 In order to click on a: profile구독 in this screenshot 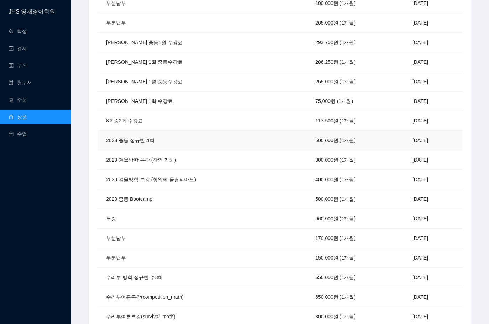, I will do `click(18, 65)`.